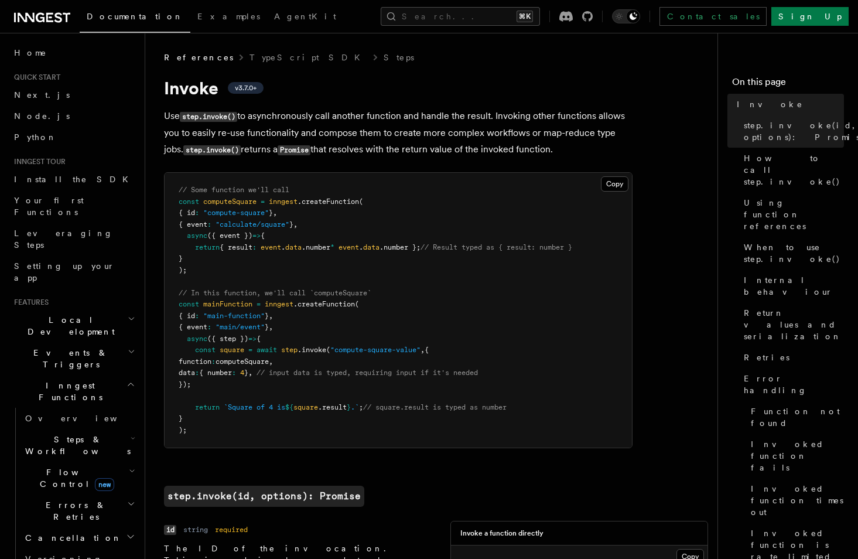 The image size is (858, 559). Describe the element at coordinates (73, 206) in the screenshot. I see `a: Your first Functions` at that location.